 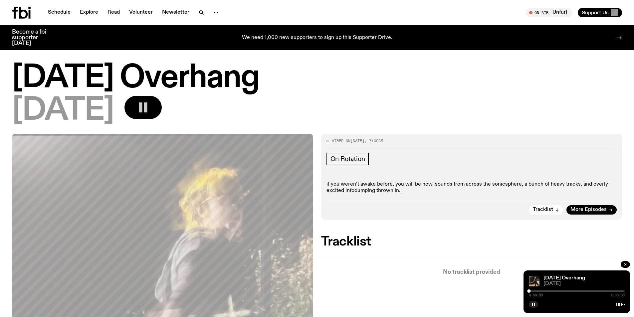 What do you see at coordinates (543, 210) in the screenshot?
I see `span: Tracklist` at bounding box center [543, 210].